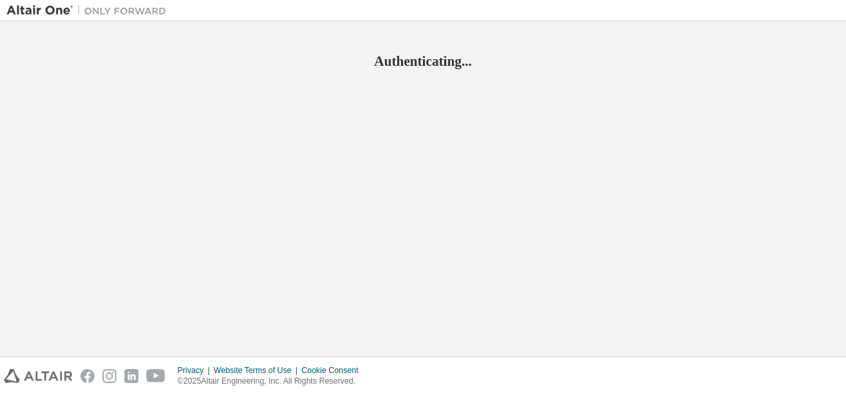 This screenshot has width=846, height=395. What do you see at coordinates (423, 61) in the screenshot?
I see `h2: Authenticating...` at bounding box center [423, 61].